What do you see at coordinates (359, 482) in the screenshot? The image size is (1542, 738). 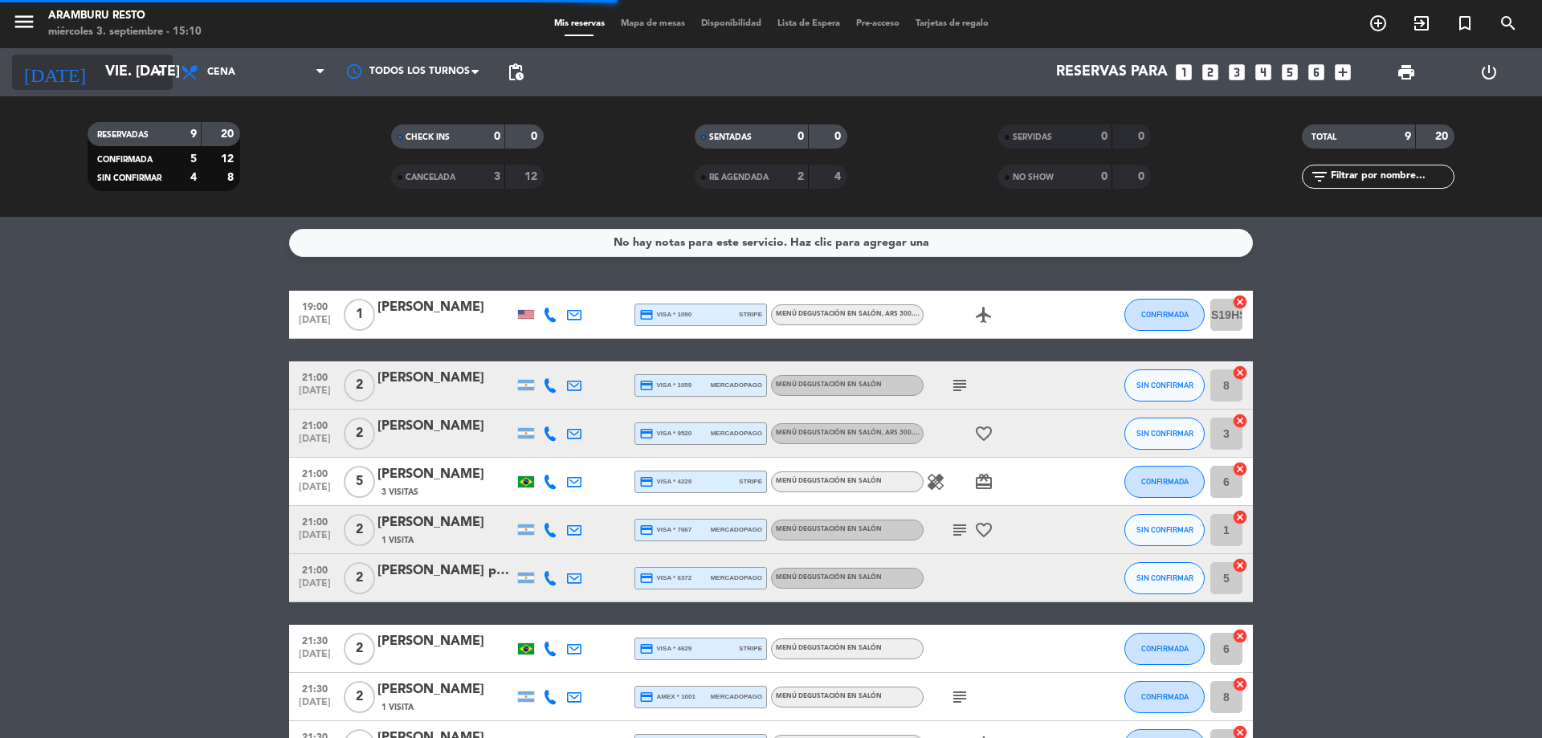 I see `span: 5` at bounding box center [359, 482].